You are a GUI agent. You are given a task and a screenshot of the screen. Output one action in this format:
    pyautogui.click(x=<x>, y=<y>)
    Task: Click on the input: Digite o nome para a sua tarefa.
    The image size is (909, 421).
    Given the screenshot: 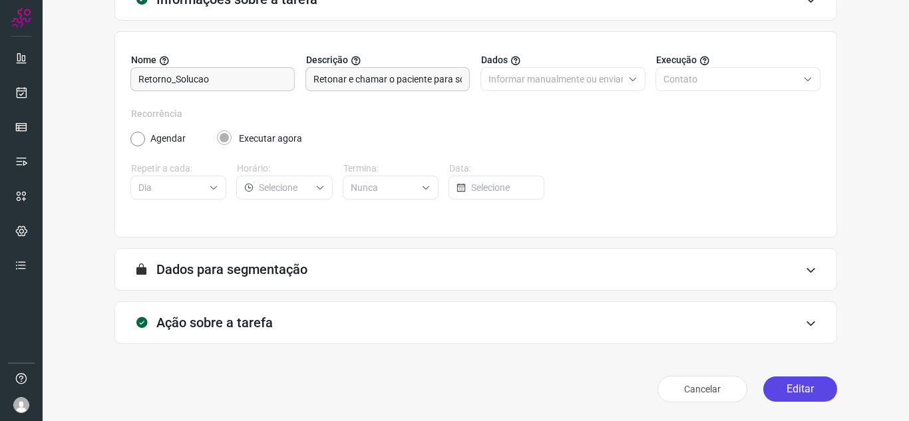 What is the action you would take?
    pyautogui.click(x=212, y=79)
    